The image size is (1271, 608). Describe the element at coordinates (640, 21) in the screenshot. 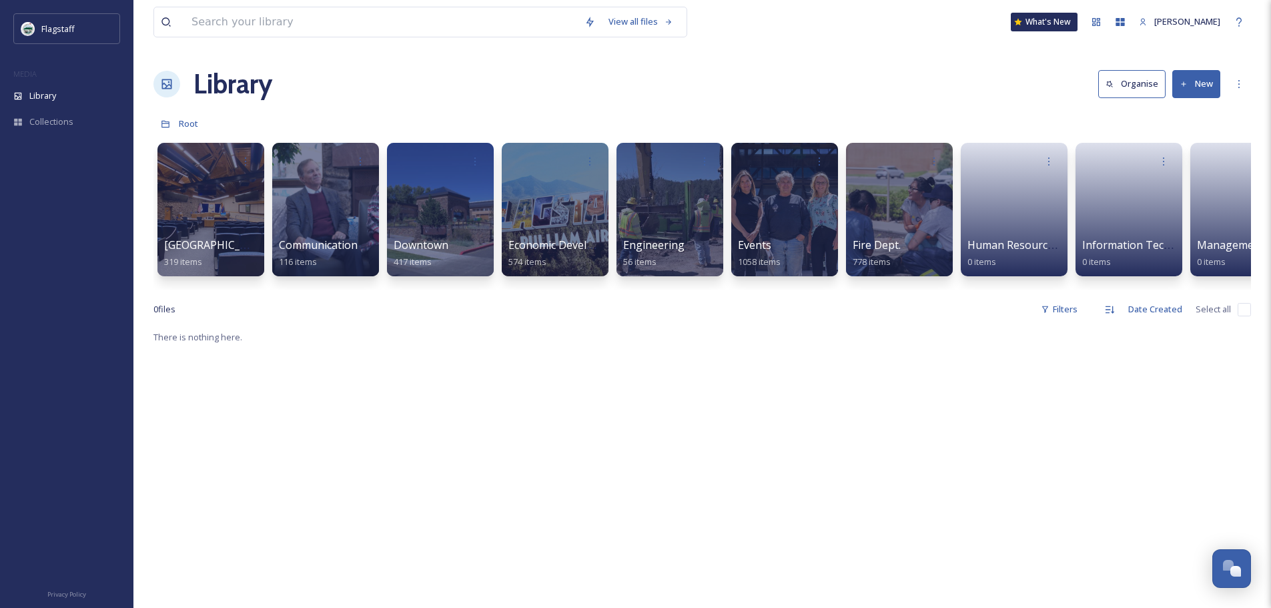

I see `a: View all files` at that location.